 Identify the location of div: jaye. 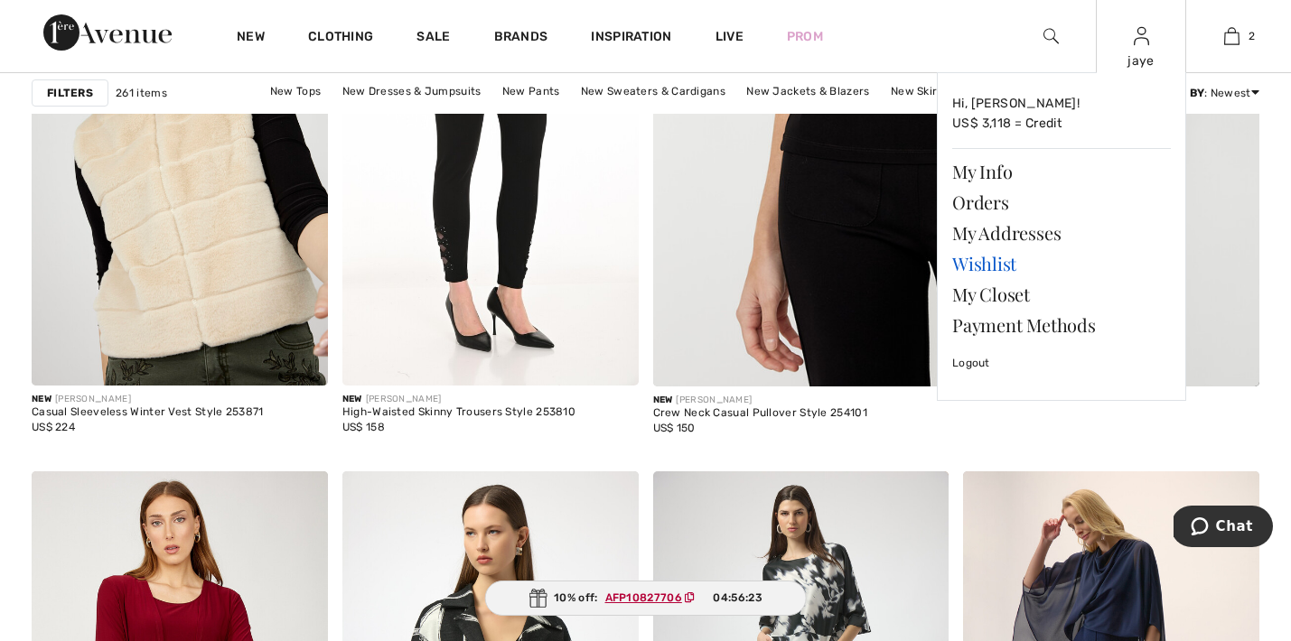
(1141, 61).